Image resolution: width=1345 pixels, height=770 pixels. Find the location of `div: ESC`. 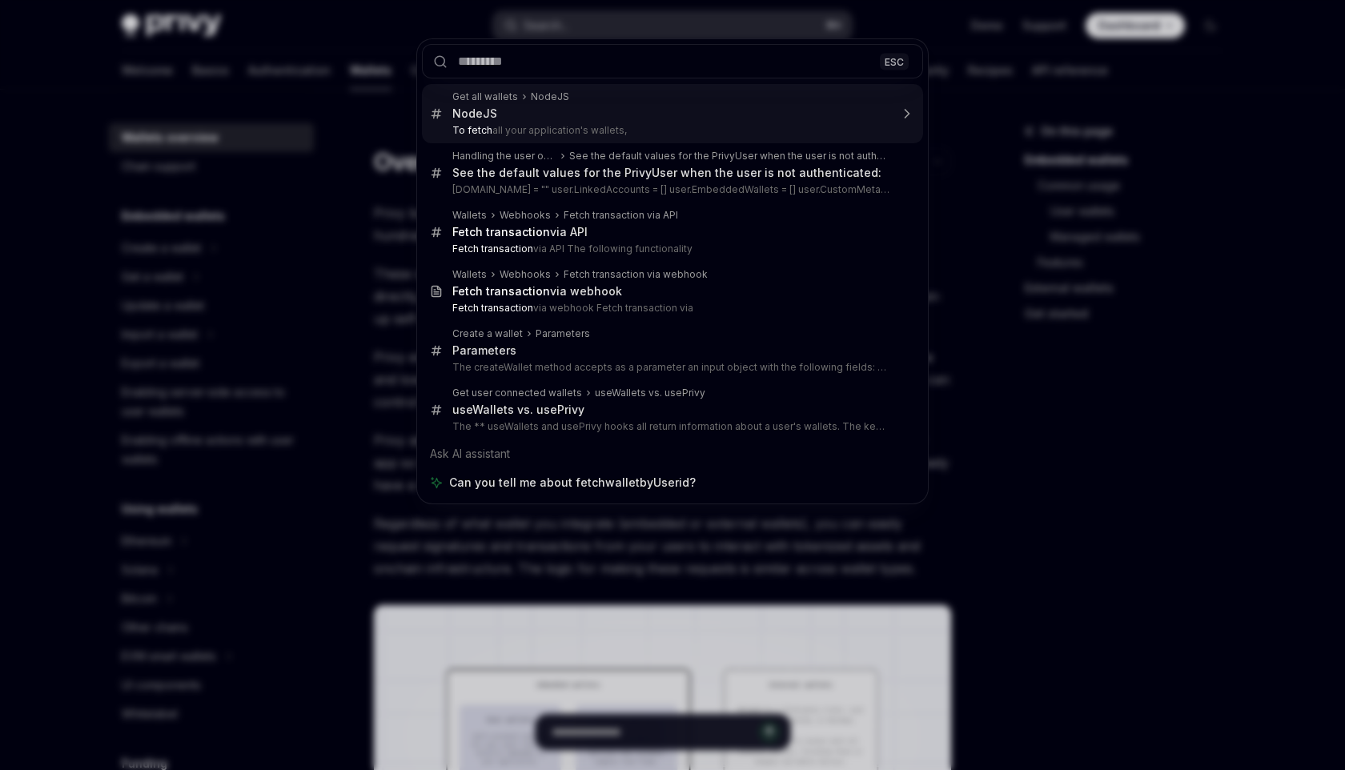

div: ESC is located at coordinates (894, 61).